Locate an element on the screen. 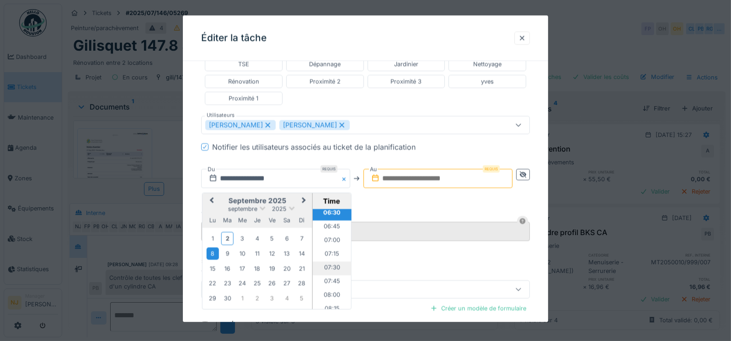  div: samedi is located at coordinates (286, 220).